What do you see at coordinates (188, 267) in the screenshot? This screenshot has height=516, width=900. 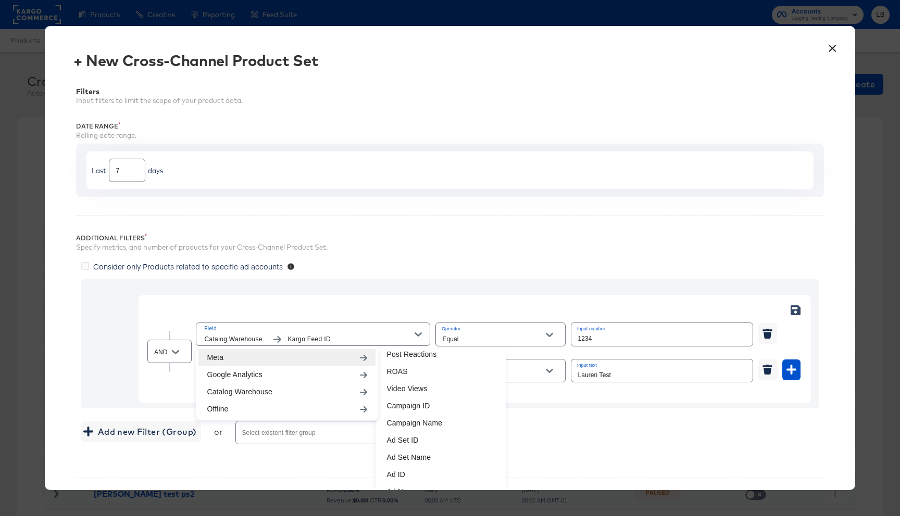 I see `span: Consider only Products related to specific ad accounts` at bounding box center [188, 267].